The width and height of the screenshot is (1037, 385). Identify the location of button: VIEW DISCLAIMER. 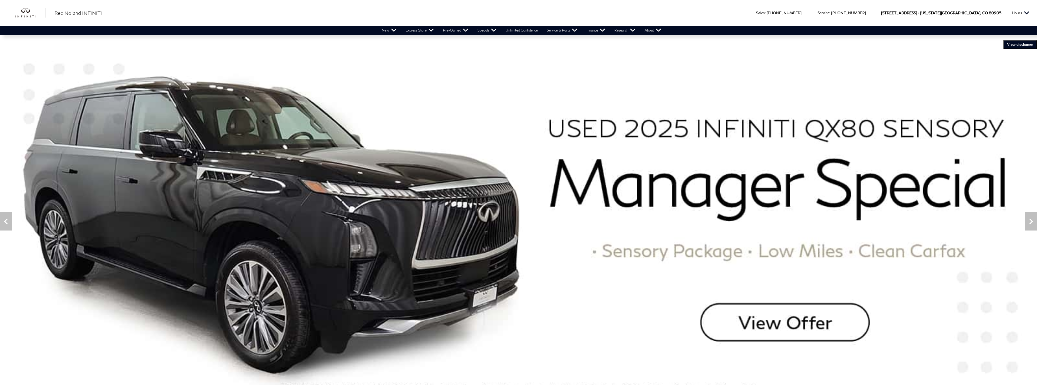
(1020, 44).